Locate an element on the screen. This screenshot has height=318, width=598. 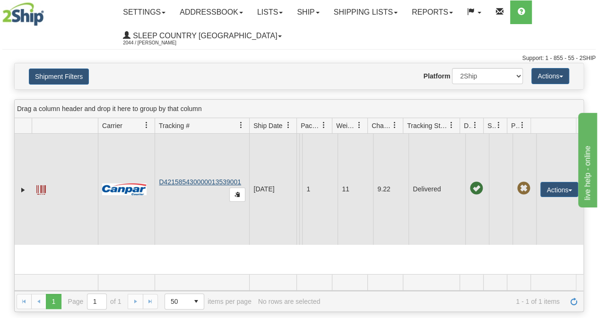
a: Expand is located at coordinates (23, 190).